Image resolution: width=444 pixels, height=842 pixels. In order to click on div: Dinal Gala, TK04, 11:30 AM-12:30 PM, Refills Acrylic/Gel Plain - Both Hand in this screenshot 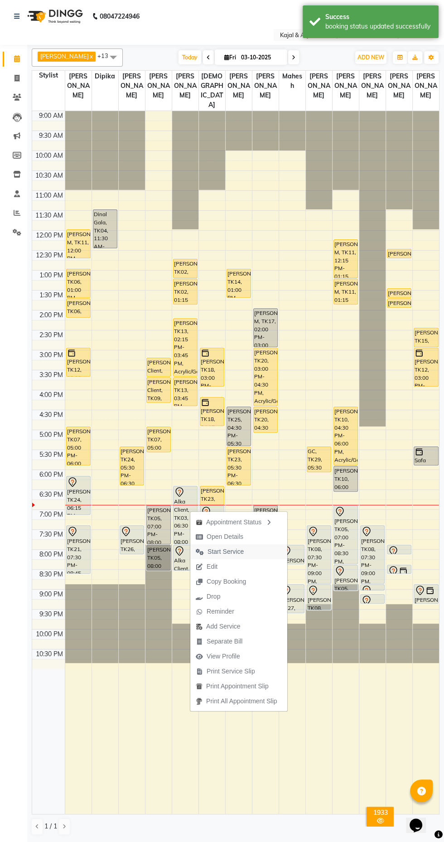, I will do `click(105, 229)`.